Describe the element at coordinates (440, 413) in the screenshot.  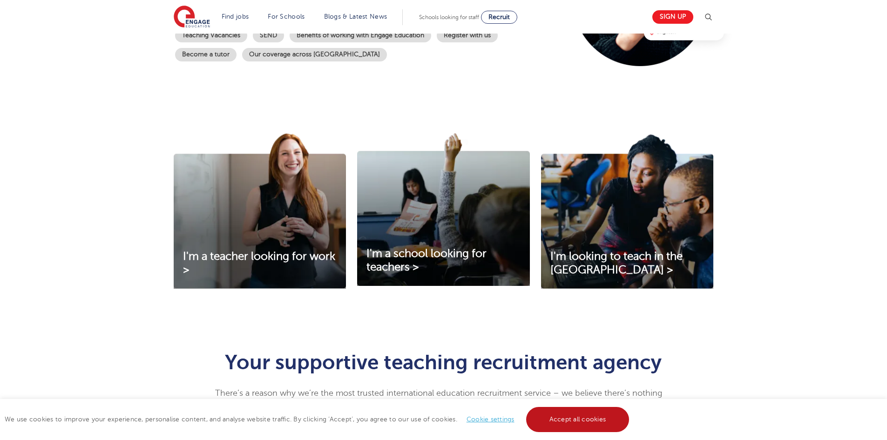
I see `span: There’s a reason why we’re the most trusted international education recruitment service – we beli...` at that location.